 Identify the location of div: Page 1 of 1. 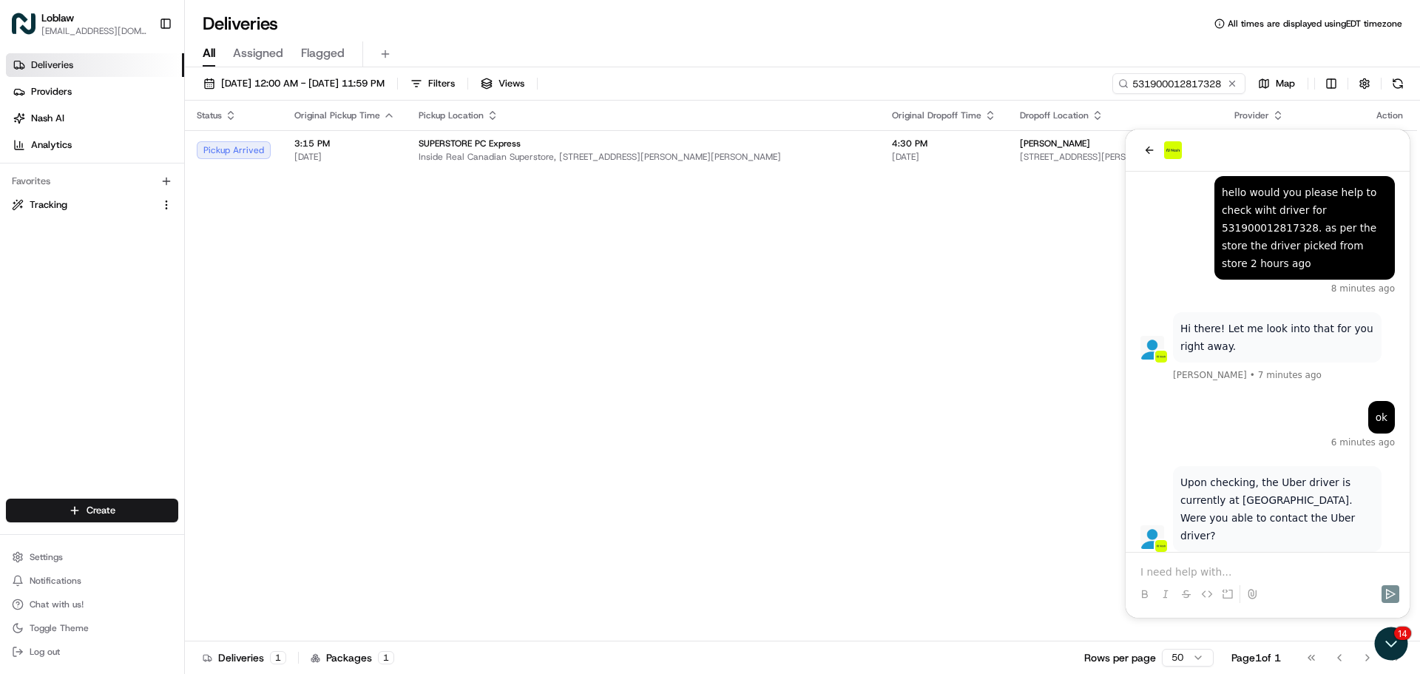
(1256, 658).